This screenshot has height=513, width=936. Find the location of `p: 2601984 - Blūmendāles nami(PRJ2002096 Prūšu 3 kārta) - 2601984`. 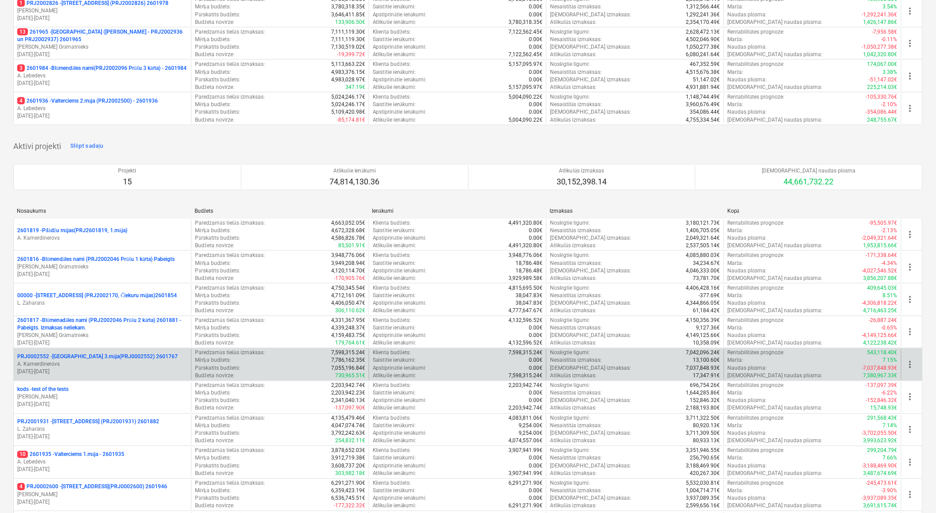

p: 2601984 - Blūmendāles nami(PRJ2002096 Prūšu 3 kārta) - 2601984 is located at coordinates (102, 68).